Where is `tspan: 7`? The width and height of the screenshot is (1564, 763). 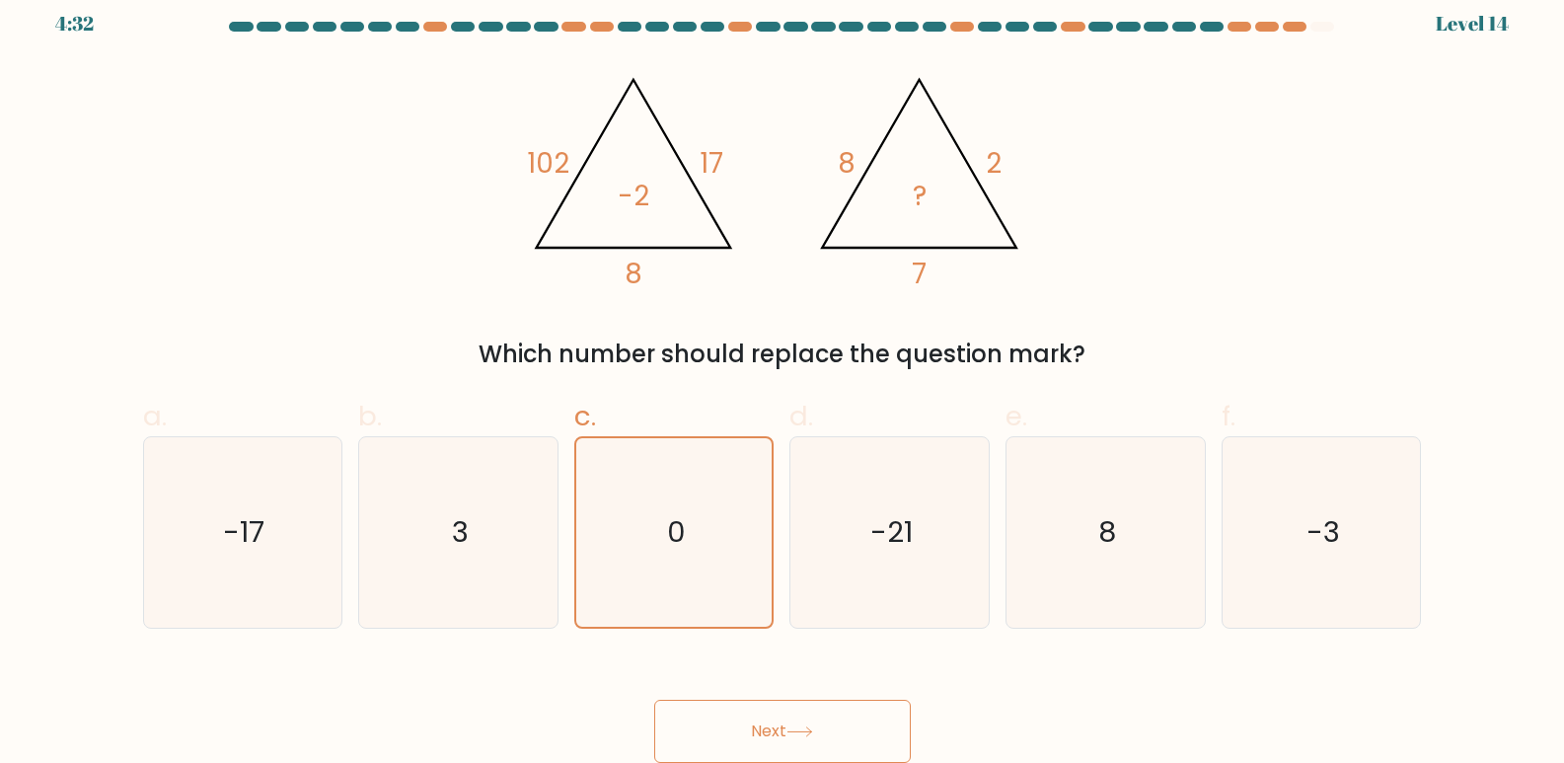
tspan: 7 is located at coordinates (919, 273).